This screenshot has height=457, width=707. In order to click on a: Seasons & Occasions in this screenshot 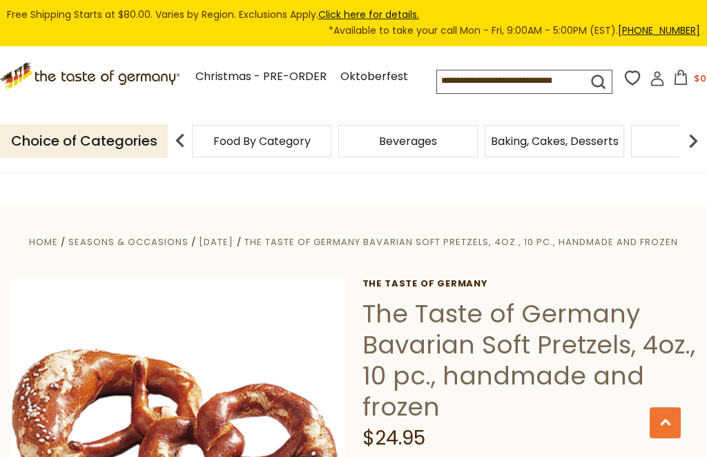, I will do `click(128, 242)`.